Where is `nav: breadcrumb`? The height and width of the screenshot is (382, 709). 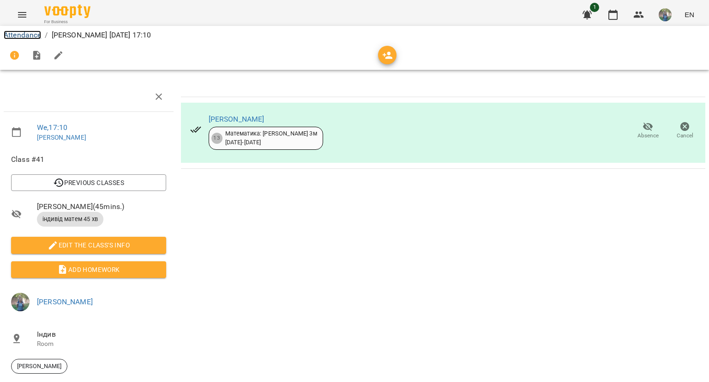
nav: breadcrumb is located at coordinates (355, 35).